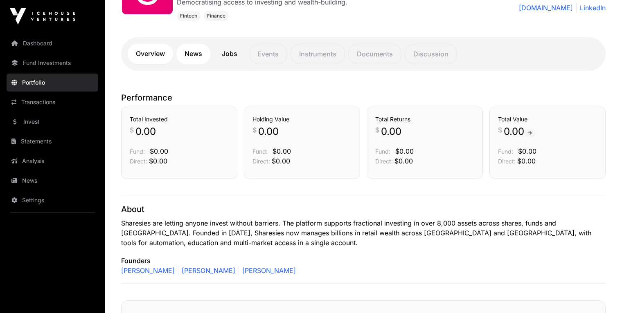 Image resolution: width=622 pixels, height=313 pixels. I want to click on p: Discussion, so click(431, 54).